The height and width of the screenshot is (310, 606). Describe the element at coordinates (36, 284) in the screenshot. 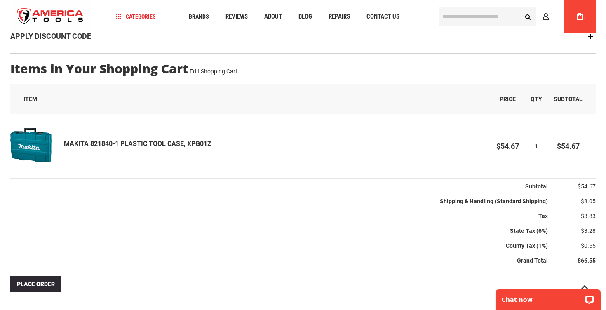

I see `button: Place Order` at that location.